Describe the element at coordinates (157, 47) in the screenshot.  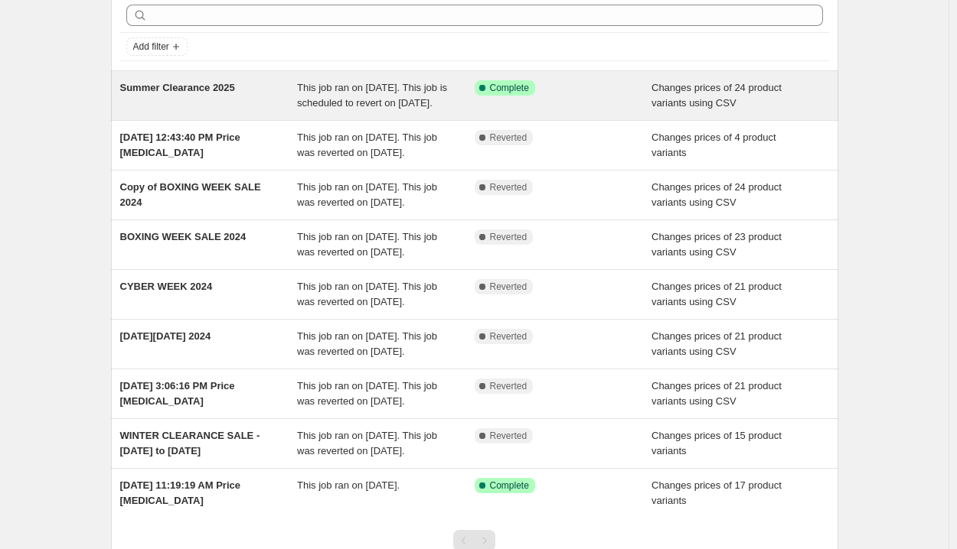
I see `button: Add filter` at that location.